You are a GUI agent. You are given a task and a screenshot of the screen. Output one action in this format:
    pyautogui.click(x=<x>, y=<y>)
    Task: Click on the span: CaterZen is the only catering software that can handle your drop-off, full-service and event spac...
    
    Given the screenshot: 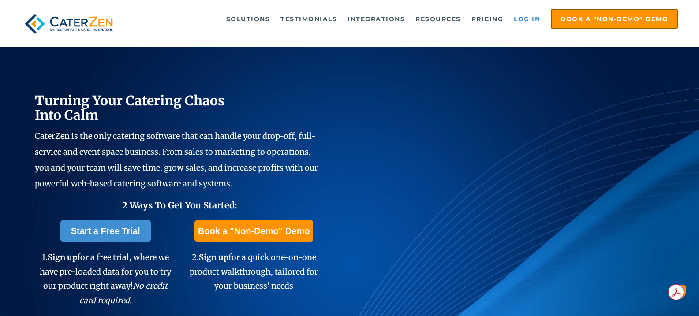 What is the action you would take?
    pyautogui.click(x=176, y=160)
    